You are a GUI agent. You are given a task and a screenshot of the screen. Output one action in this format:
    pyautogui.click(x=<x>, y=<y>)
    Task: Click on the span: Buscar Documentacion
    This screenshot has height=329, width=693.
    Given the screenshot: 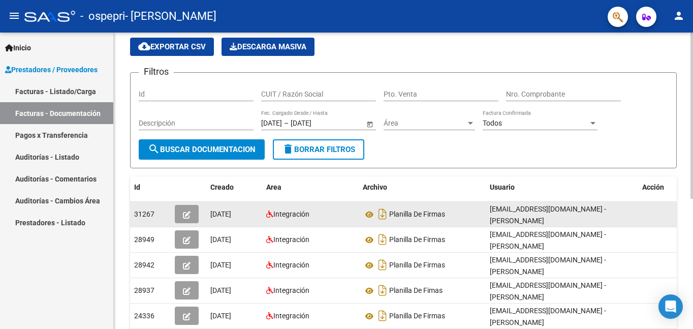 What is the action you would take?
    pyautogui.click(x=202, y=149)
    